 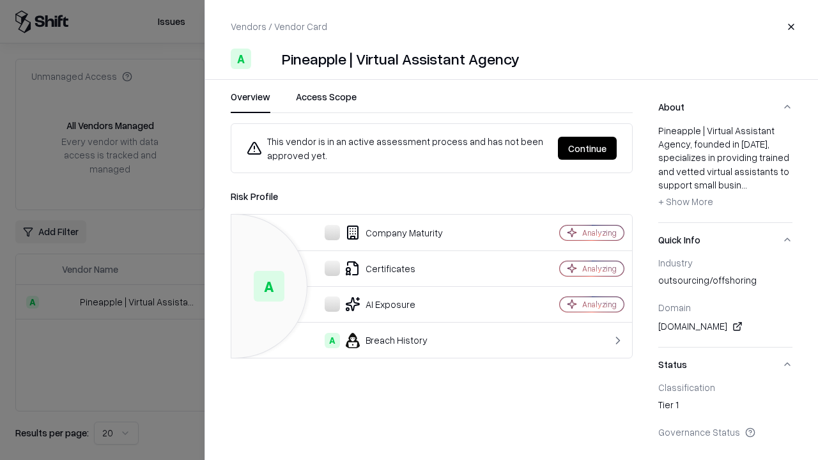 What do you see at coordinates (725, 262) in the screenshot?
I see `div: Industry` at bounding box center [725, 262].